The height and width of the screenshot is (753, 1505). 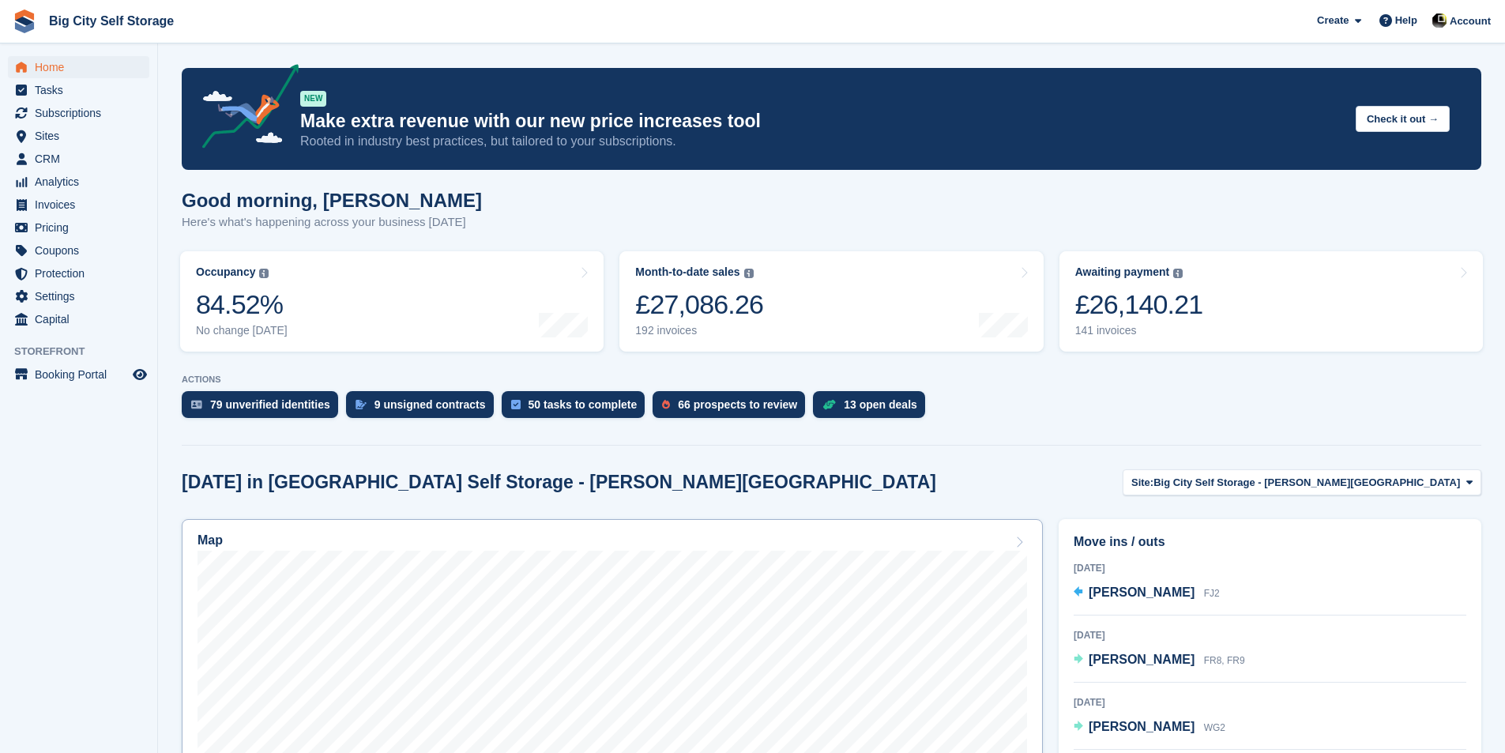 What do you see at coordinates (699, 304) in the screenshot?
I see `div: £27,086.26` at bounding box center [699, 304].